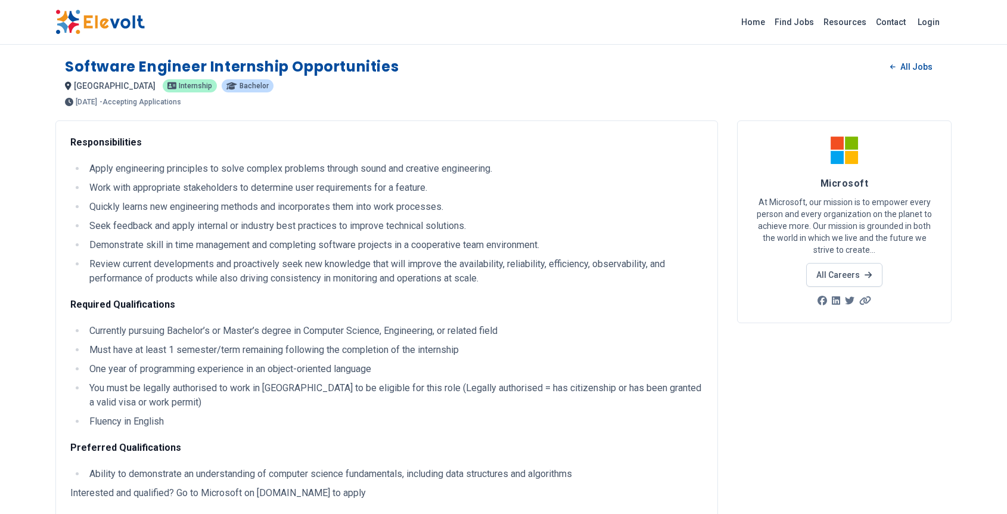 This screenshot has height=514, width=1007. Describe the element at coordinates (394, 245) in the screenshot. I see `li: Demonstrate skill in time management and completing software projects in a cooperative team envir...` at that location.